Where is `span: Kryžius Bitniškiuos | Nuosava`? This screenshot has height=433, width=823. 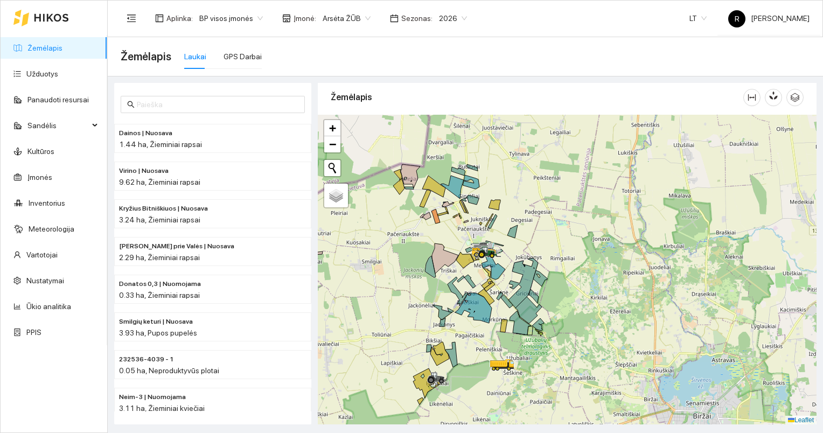 span: Kryžius Bitniškiuos | Nuosava is located at coordinates (163, 209).